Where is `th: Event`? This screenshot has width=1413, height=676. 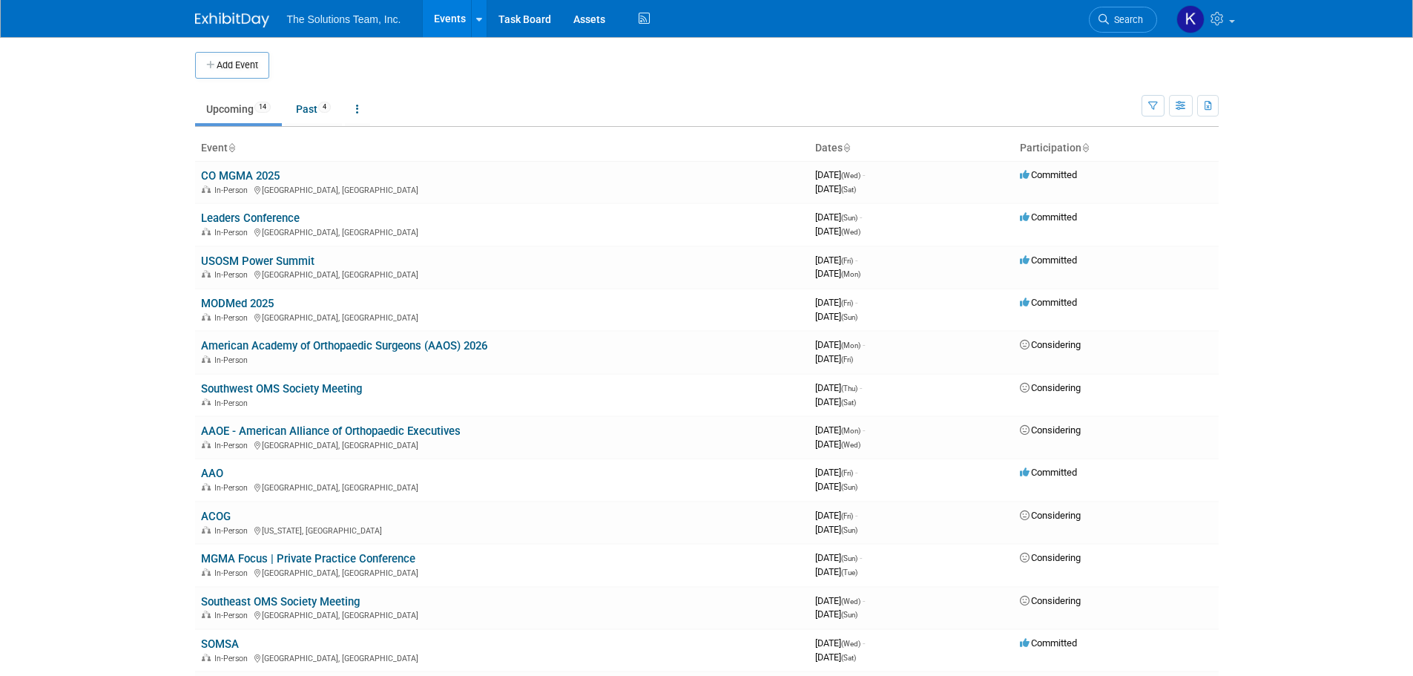
th: Event is located at coordinates (502, 148).